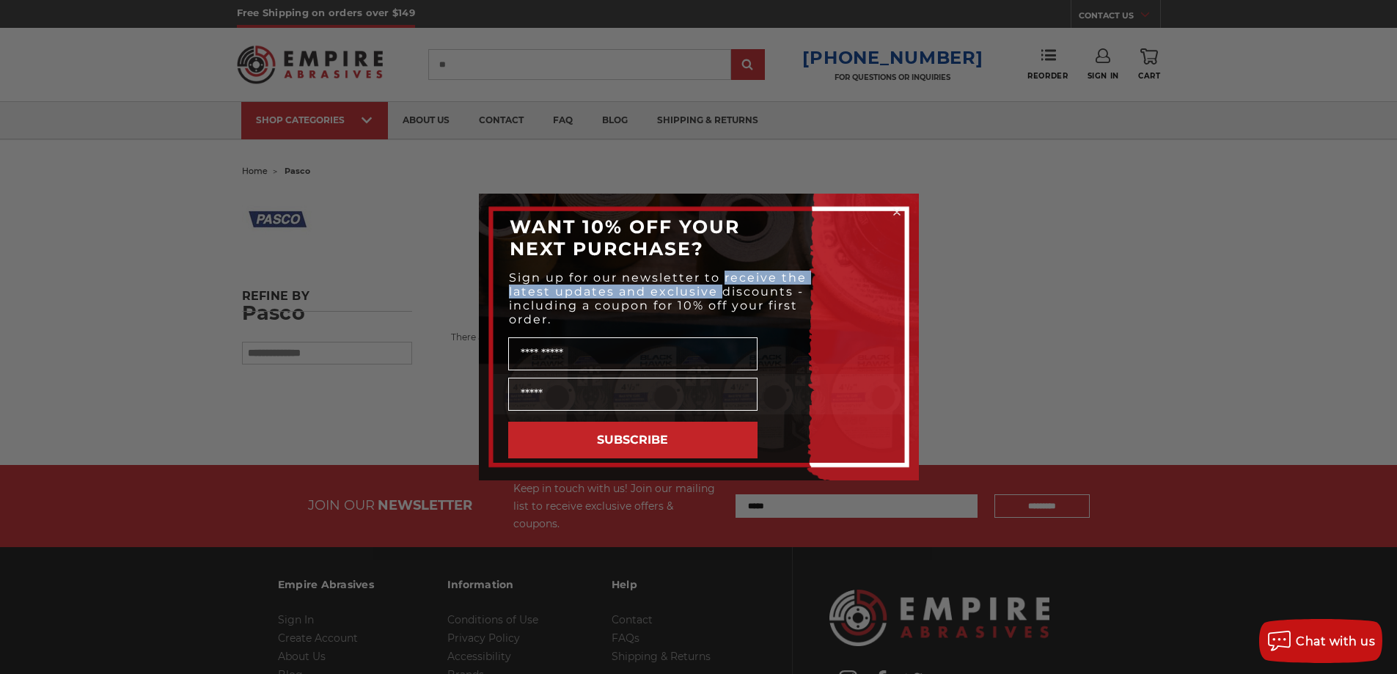 Image resolution: width=1397 pixels, height=674 pixels. I want to click on button: Chat with us, so click(1320, 641).